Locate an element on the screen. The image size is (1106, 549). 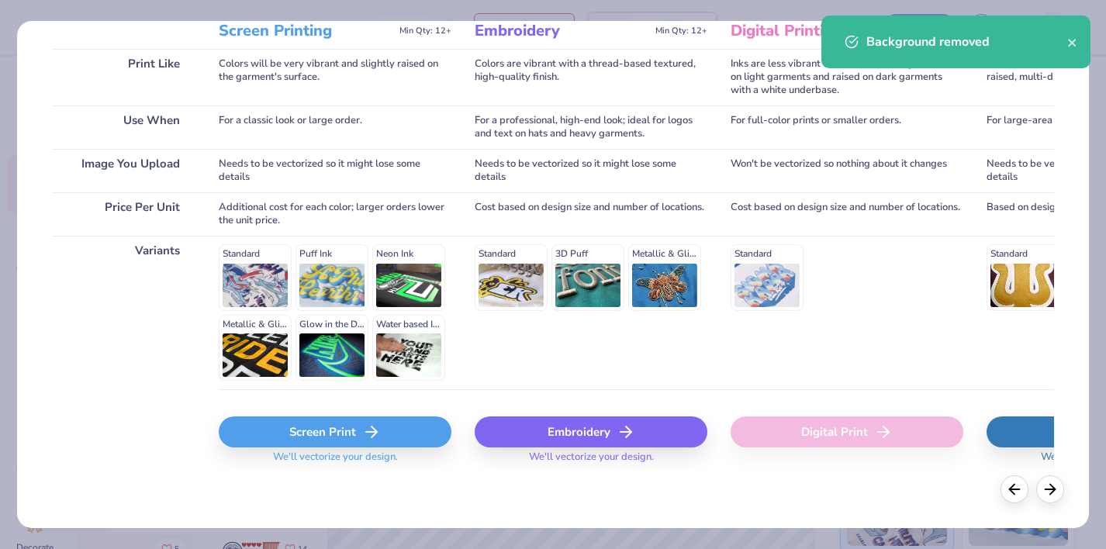
h3: Screen Printing is located at coordinates (306, 31).